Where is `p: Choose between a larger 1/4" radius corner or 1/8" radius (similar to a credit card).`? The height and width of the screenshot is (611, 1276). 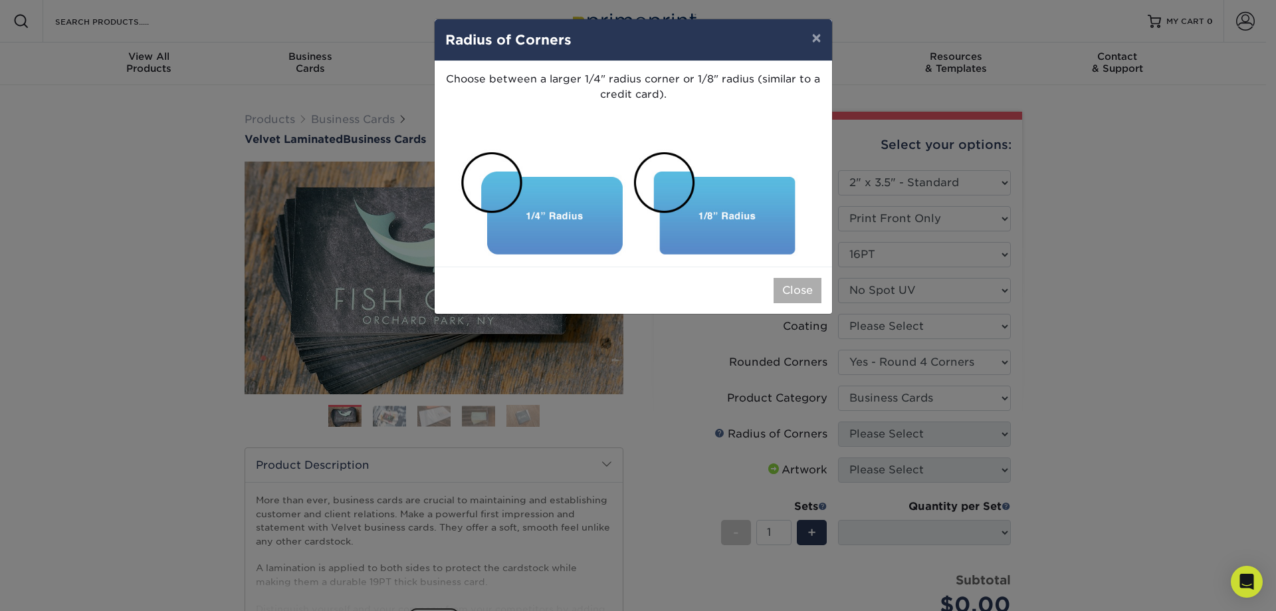 p: Choose between a larger 1/4" radius corner or 1/8" radius (similar to a credit card). is located at coordinates (633, 94).